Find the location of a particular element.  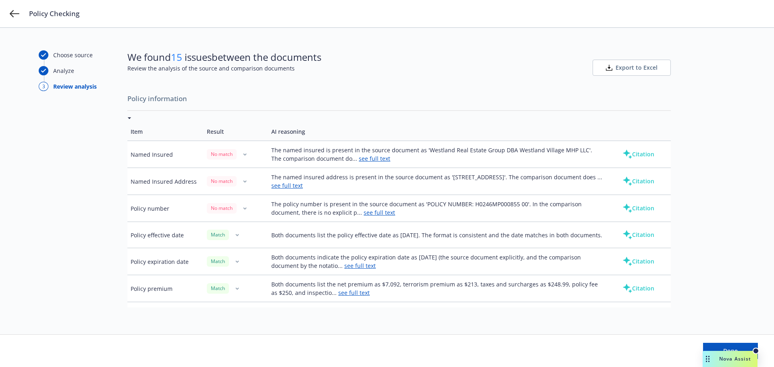

span: We found issues between the documents is located at coordinates (224, 57).